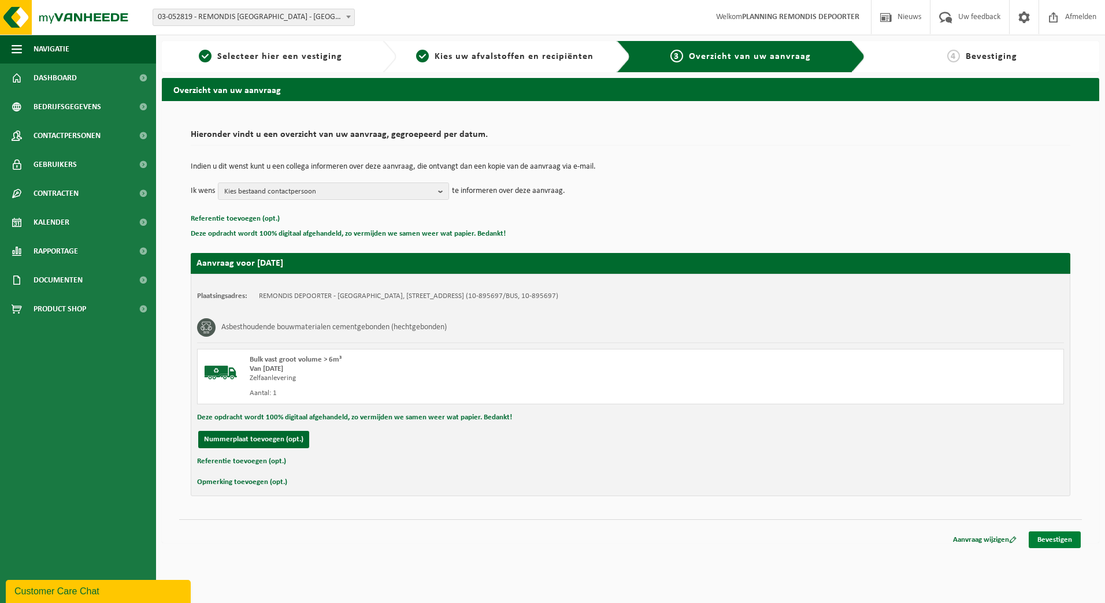 This screenshot has height=603, width=1105. Describe the element at coordinates (329, 192) in the screenshot. I see `span: Kies bestaand contactpersoon` at that location.